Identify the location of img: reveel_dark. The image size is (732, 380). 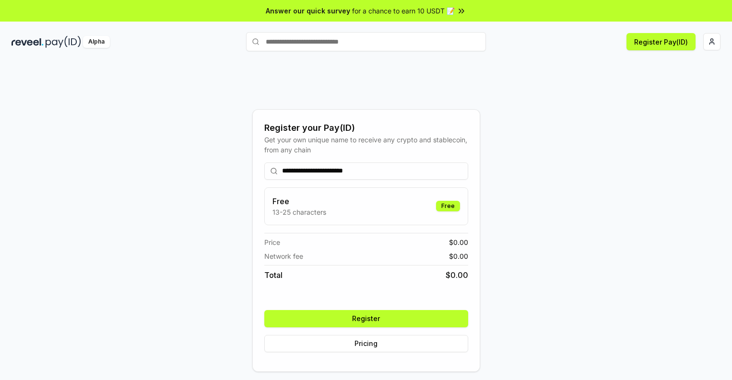
(27, 42).